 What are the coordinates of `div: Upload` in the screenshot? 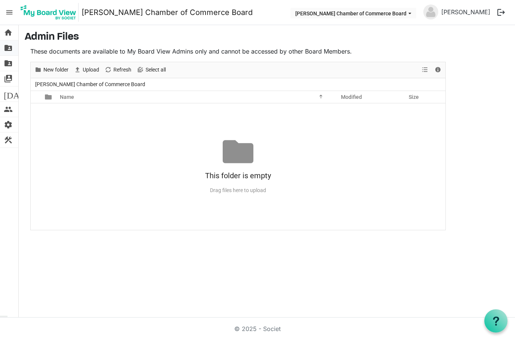 It's located at (86, 70).